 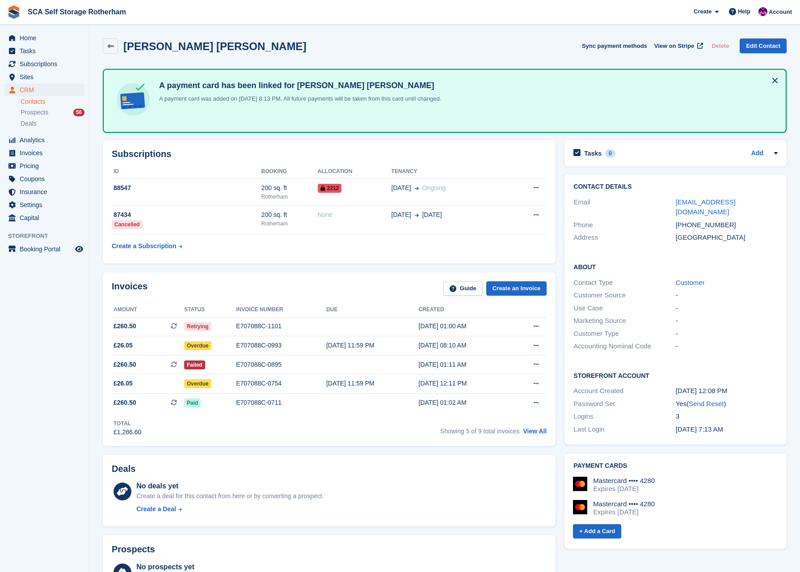 What do you see at coordinates (198, 326) in the screenshot?
I see `span: Retrying` at bounding box center [198, 326].